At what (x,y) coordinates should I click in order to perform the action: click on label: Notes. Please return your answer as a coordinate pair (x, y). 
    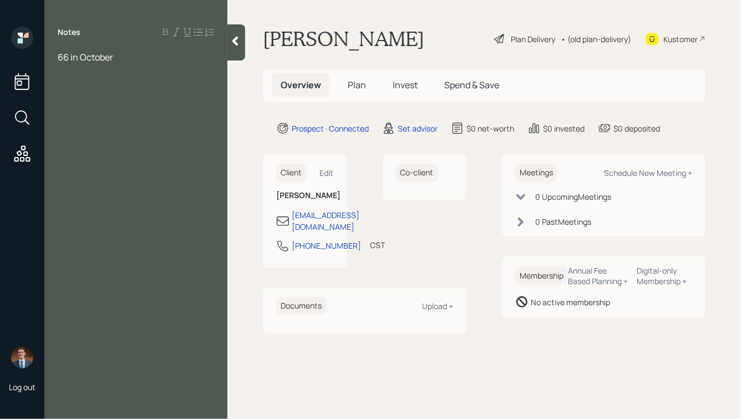
    Looking at the image, I should click on (69, 32).